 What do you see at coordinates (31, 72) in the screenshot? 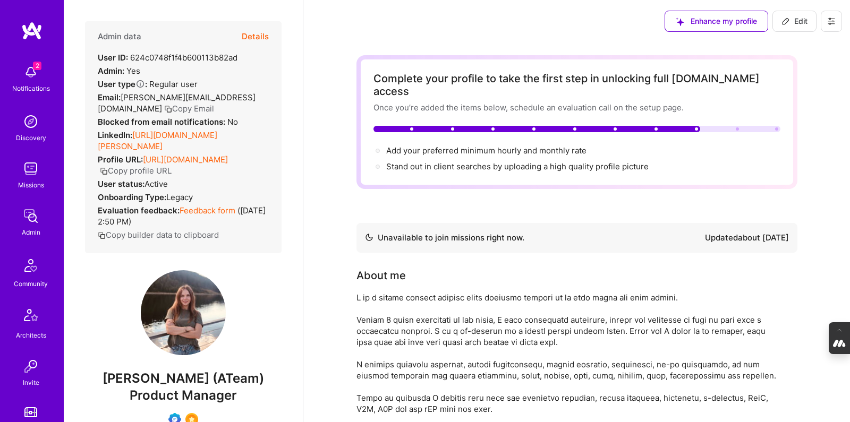
I see `img: bell` at bounding box center [31, 72].